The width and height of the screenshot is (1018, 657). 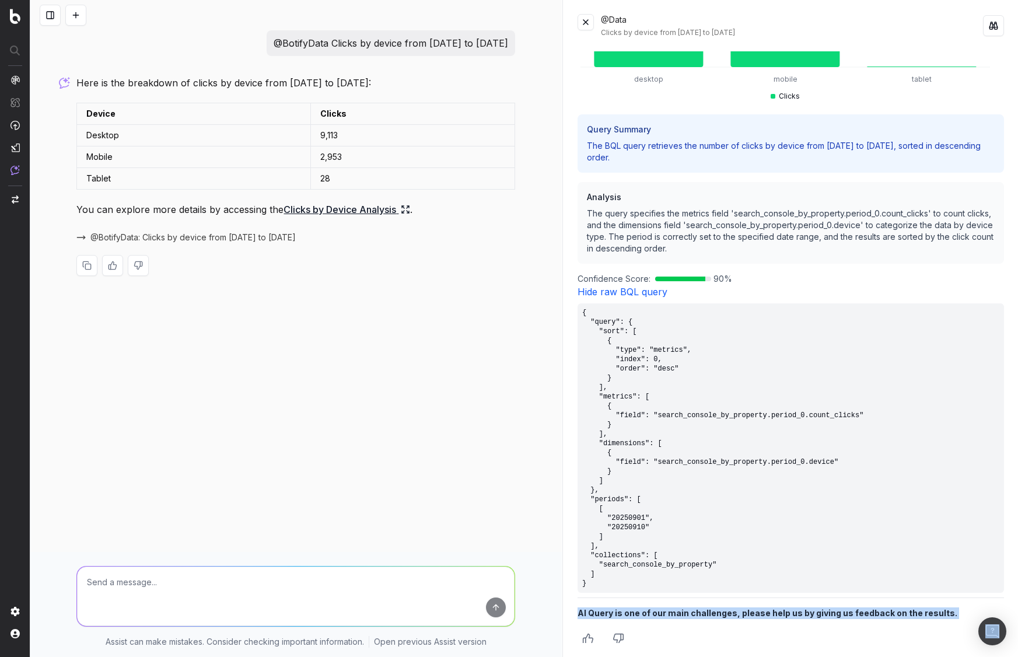 I want to click on td: Clicks, so click(x=412, y=114).